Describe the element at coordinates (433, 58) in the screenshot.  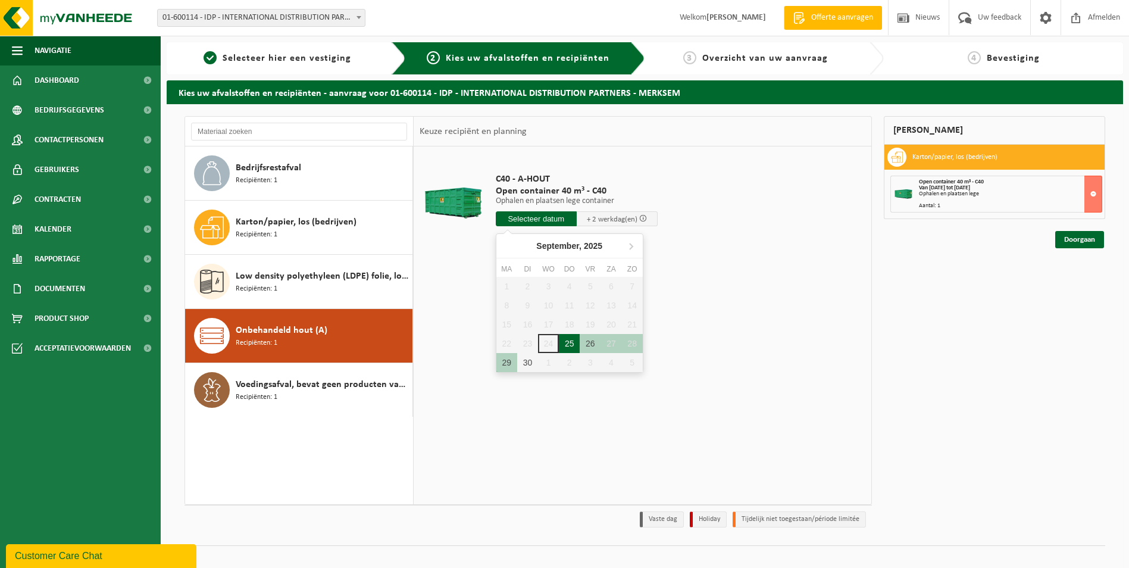
I see `span: 2` at that location.